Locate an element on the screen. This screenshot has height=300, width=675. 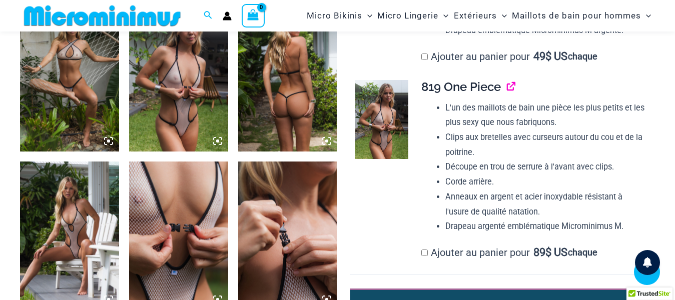
a: Micro BikinisMenu BasculerMenu Basculer is located at coordinates (339, 16).